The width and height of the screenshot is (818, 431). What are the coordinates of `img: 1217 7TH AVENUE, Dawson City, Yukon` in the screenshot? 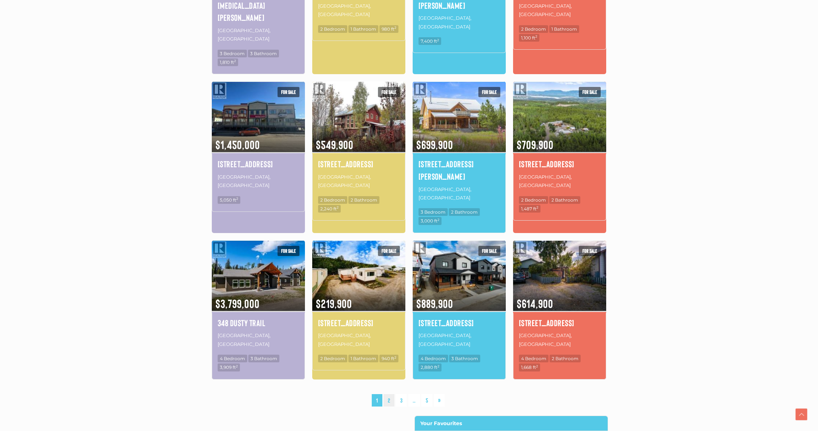 It's located at (359, 117).